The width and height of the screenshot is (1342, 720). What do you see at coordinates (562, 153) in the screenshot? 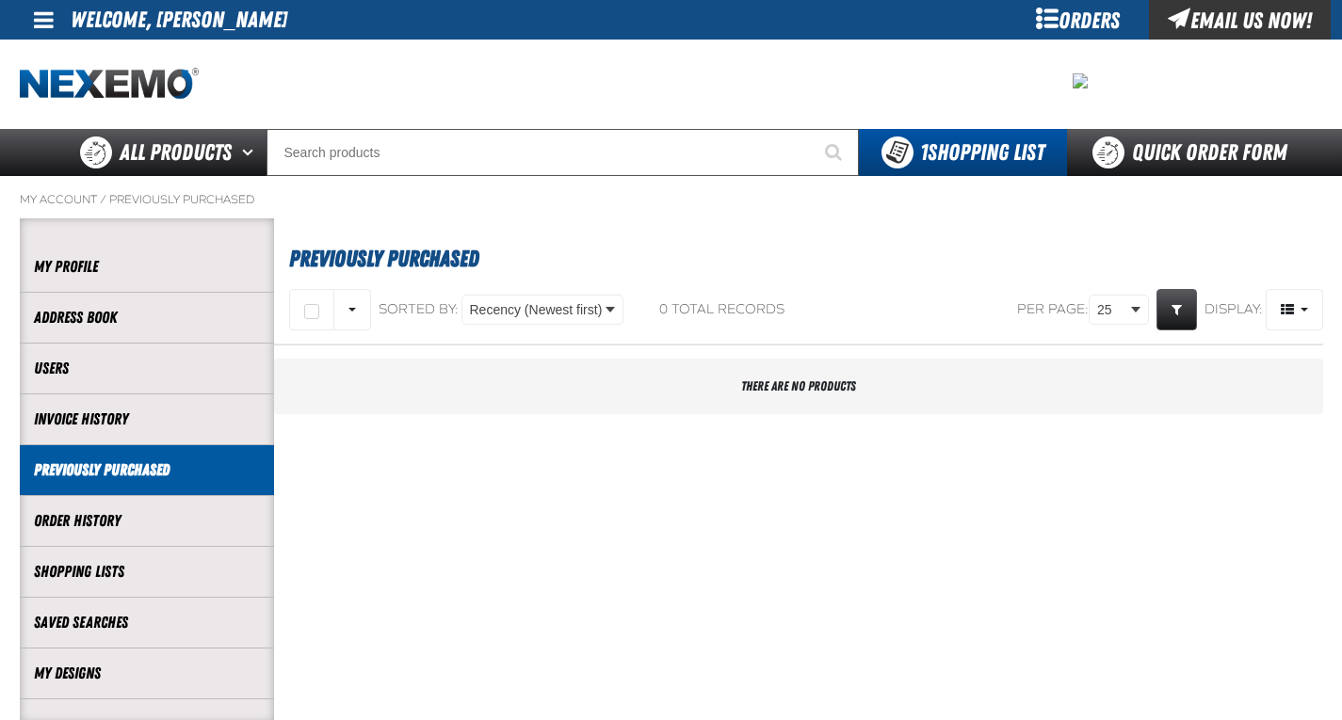
I see `input: Search` at bounding box center [562, 153].